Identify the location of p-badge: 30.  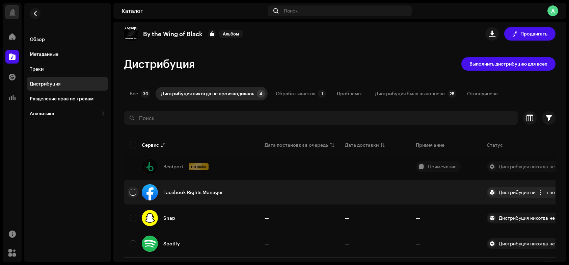
(146, 94).